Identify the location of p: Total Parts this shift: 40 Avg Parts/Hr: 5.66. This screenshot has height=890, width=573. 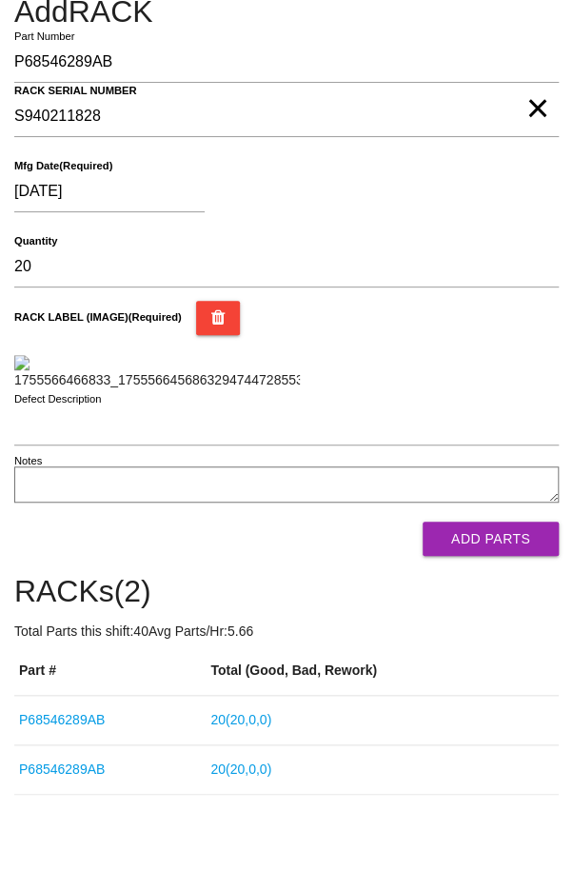
(287, 631).